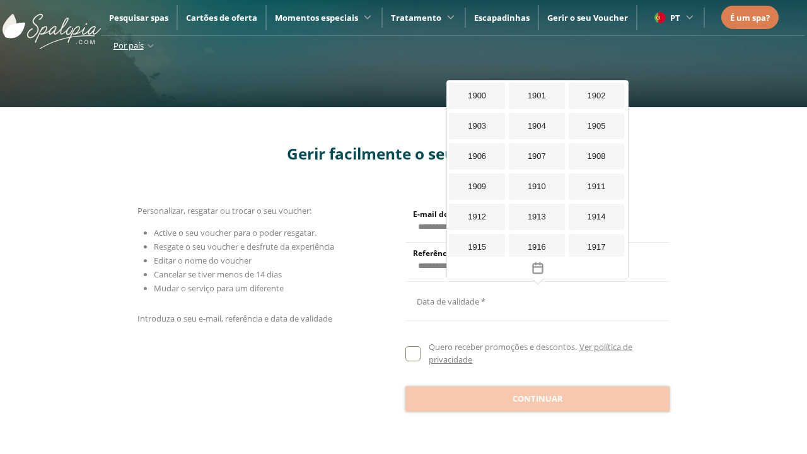 Image resolution: width=807 pixels, height=454 pixels. Describe the element at coordinates (221, 18) in the screenshot. I see `a: Cartões de oferta` at that location.